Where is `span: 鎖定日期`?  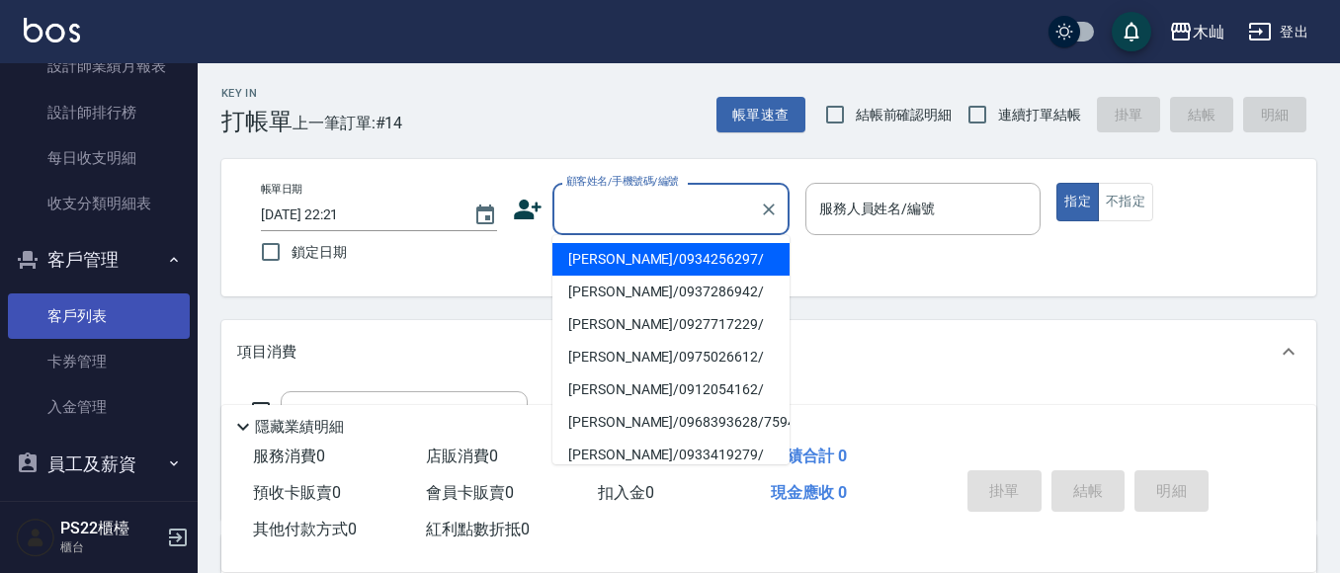
span: 鎖定日期 is located at coordinates (319, 252).